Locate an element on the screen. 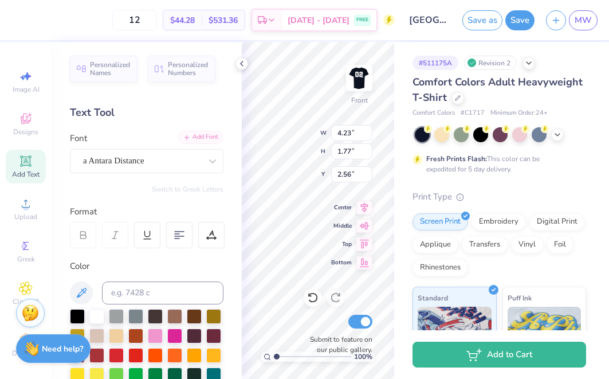 The height and width of the screenshot is (379, 609). img: Standard is located at coordinates (454, 335).